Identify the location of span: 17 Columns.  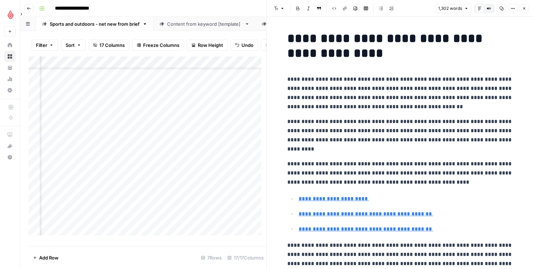
(112, 45).